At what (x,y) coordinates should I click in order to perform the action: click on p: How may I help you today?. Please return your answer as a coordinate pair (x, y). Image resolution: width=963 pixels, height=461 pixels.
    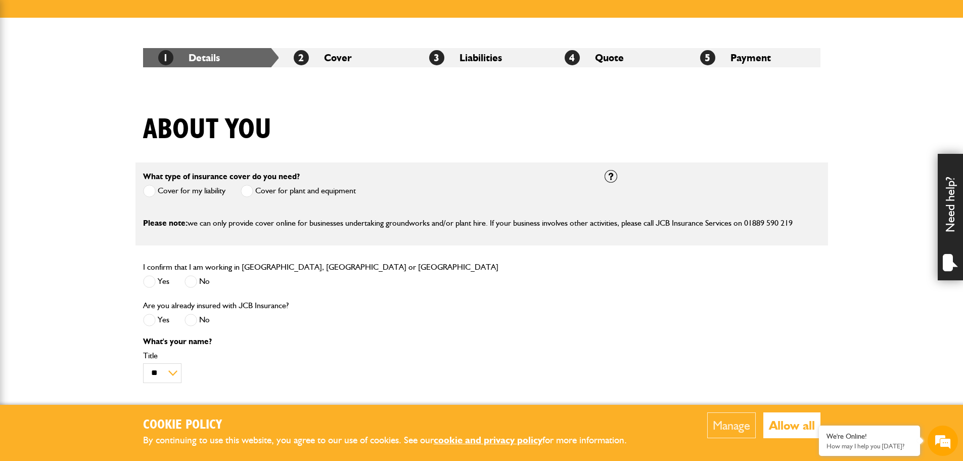
    Looking at the image, I should click on (870, 445).